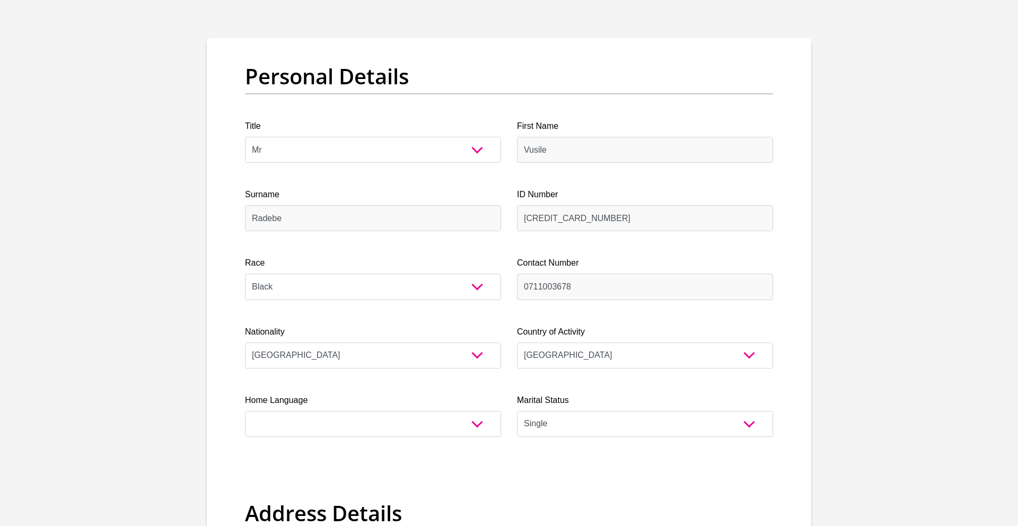 Image resolution: width=1018 pixels, height=526 pixels. What do you see at coordinates (645, 150) in the screenshot?
I see `input: First Name` at bounding box center [645, 150].